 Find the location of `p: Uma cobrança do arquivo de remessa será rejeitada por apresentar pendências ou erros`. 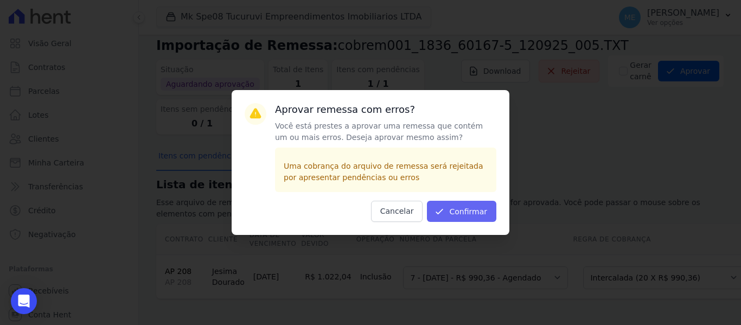

p: Uma cobrança do arquivo de remessa será rejeitada por apresentar pendências ou erros is located at coordinates (386, 172).